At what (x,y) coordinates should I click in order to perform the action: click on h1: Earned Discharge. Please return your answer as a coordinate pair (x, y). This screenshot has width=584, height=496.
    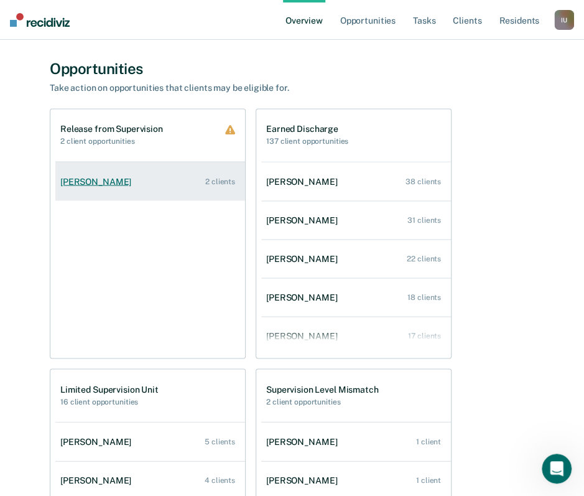
    Looking at the image, I should click on (307, 129).